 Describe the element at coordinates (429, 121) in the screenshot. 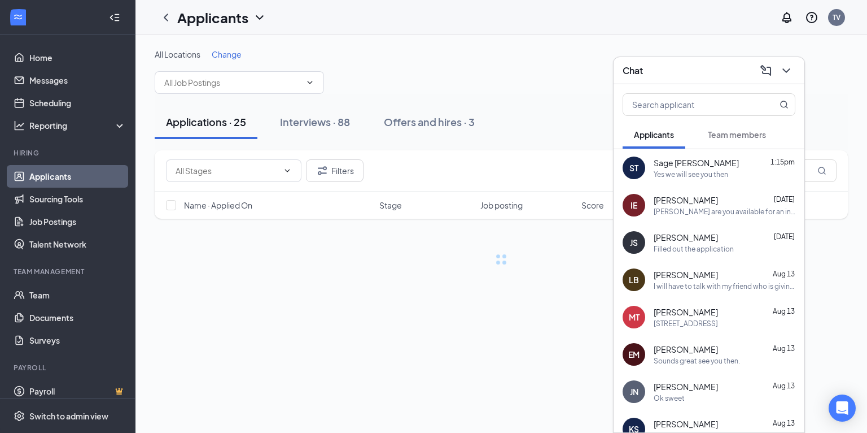

I see `div: Offers and hires · 3` at that location.